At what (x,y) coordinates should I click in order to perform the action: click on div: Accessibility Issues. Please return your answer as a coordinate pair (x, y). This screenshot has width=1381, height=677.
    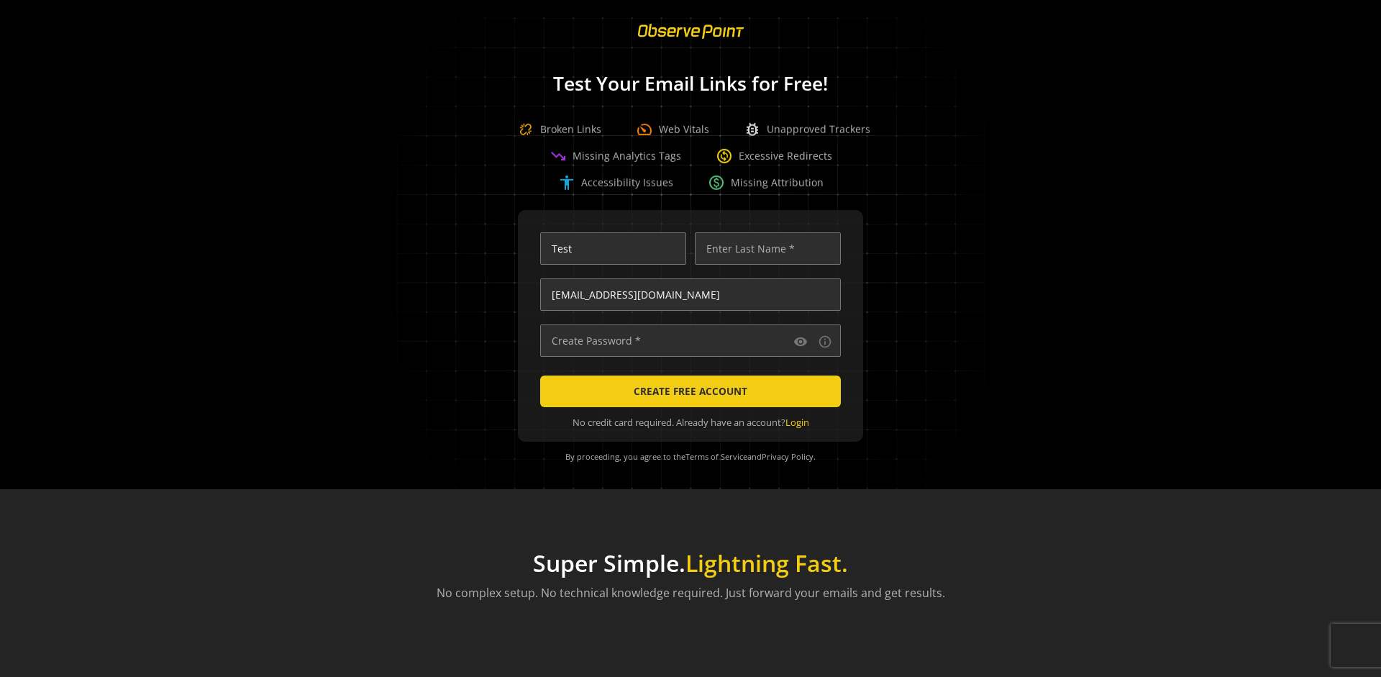
    Looking at the image, I should click on (616, 183).